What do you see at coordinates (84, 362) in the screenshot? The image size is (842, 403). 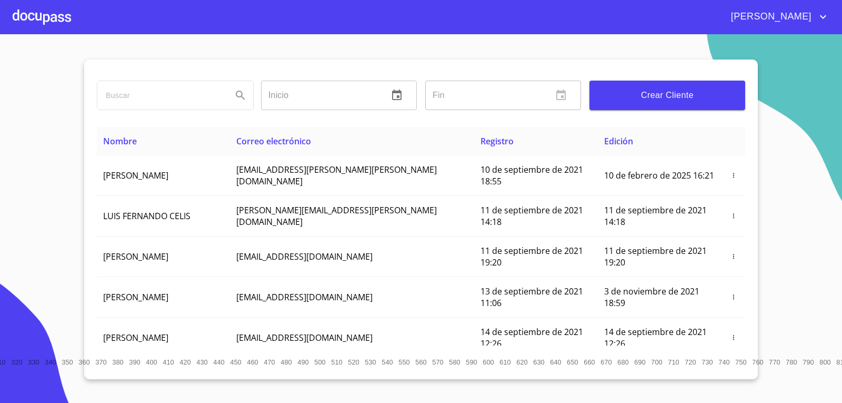 I see `span: 360` at bounding box center [84, 362].